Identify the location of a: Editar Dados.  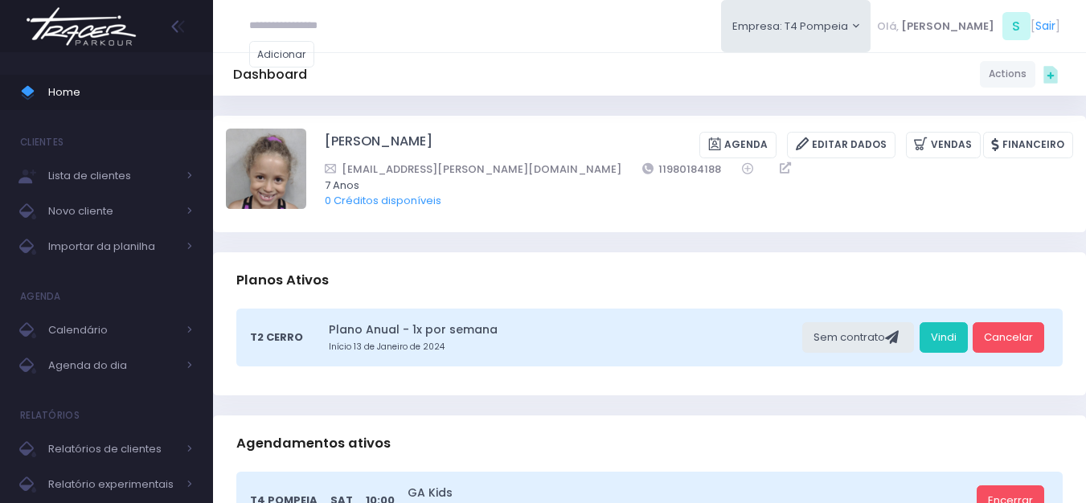
(841, 145).